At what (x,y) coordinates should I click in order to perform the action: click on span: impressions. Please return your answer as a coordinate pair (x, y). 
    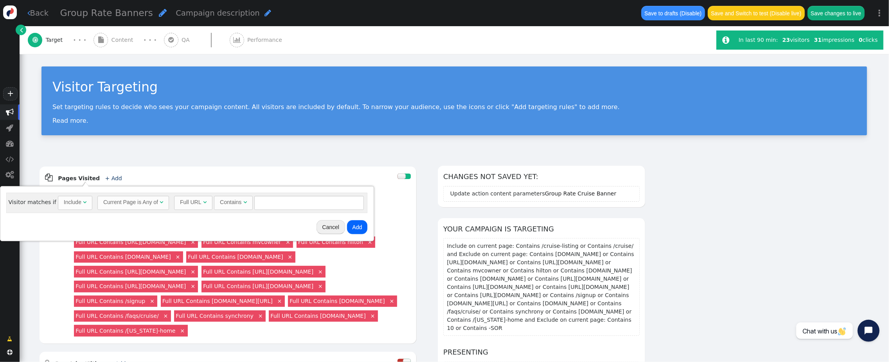
    Looking at the image, I should click on (834, 40).